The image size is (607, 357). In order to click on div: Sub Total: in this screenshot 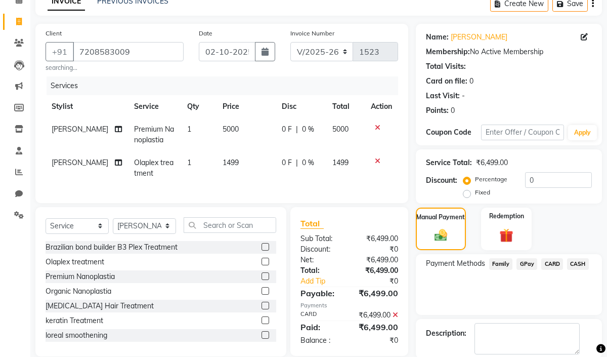, I will do `click(321, 238)`.